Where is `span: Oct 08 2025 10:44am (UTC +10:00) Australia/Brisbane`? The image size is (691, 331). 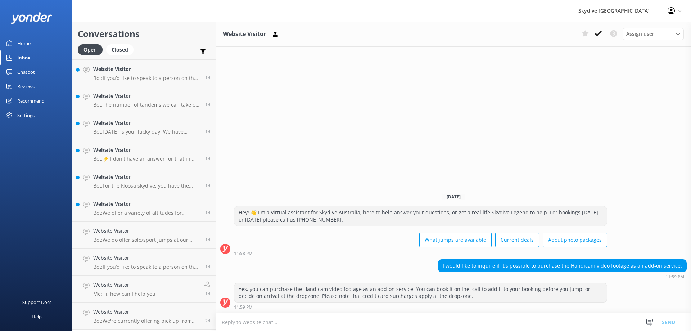
span: Oct 08 2025 10:44am (UTC +10:00) Australia/Brisbane is located at coordinates (208, 239).